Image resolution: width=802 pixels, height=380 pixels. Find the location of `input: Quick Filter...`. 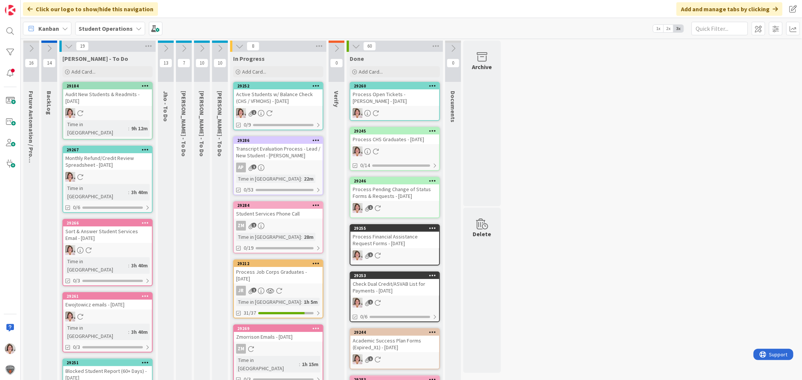

input: Quick Filter... is located at coordinates (719, 29).